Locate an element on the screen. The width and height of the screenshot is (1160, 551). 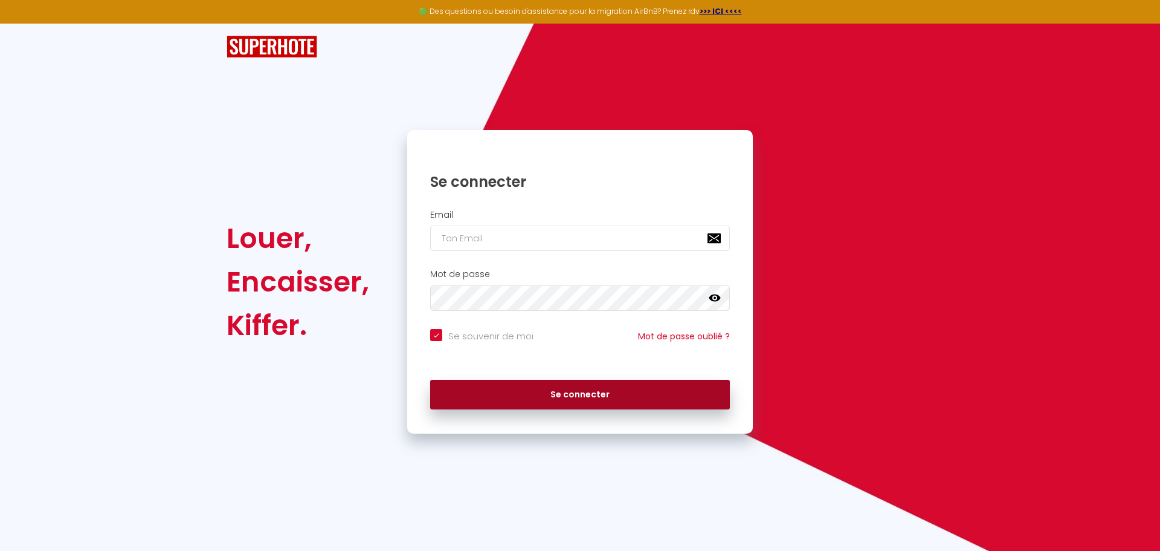
strong: >>> ICI <<<< is located at coordinates (721, 11).